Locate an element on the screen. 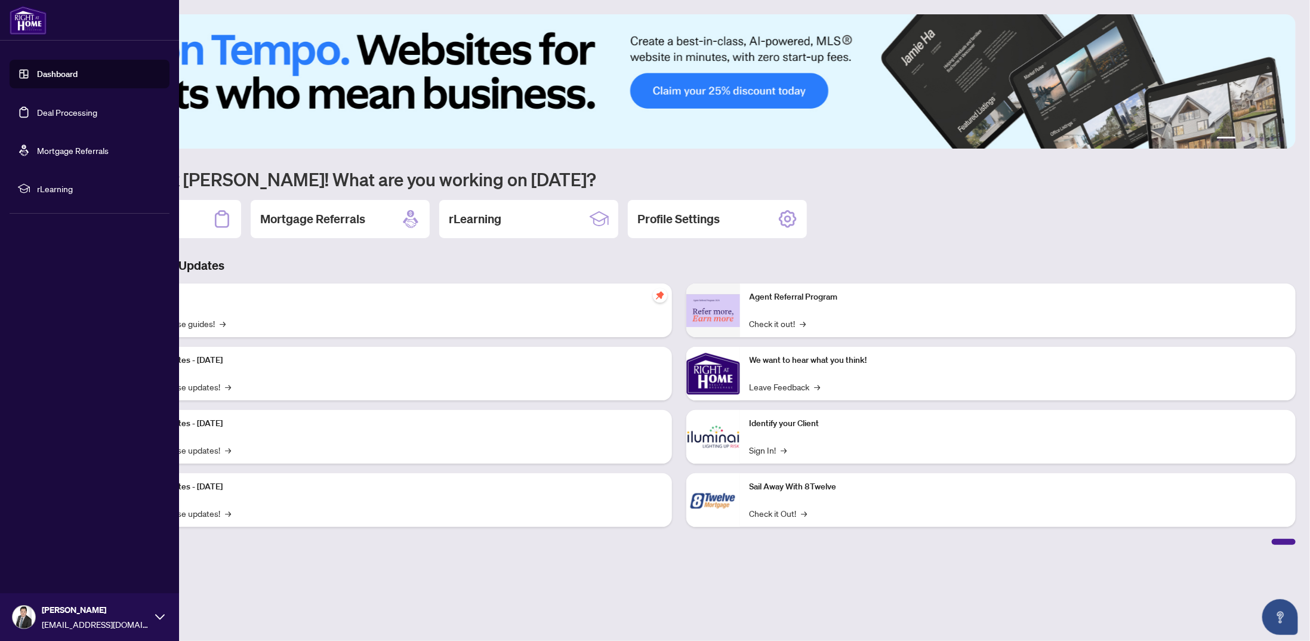 This screenshot has width=1310, height=641. button: 4 is located at coordinates (1263, 139).